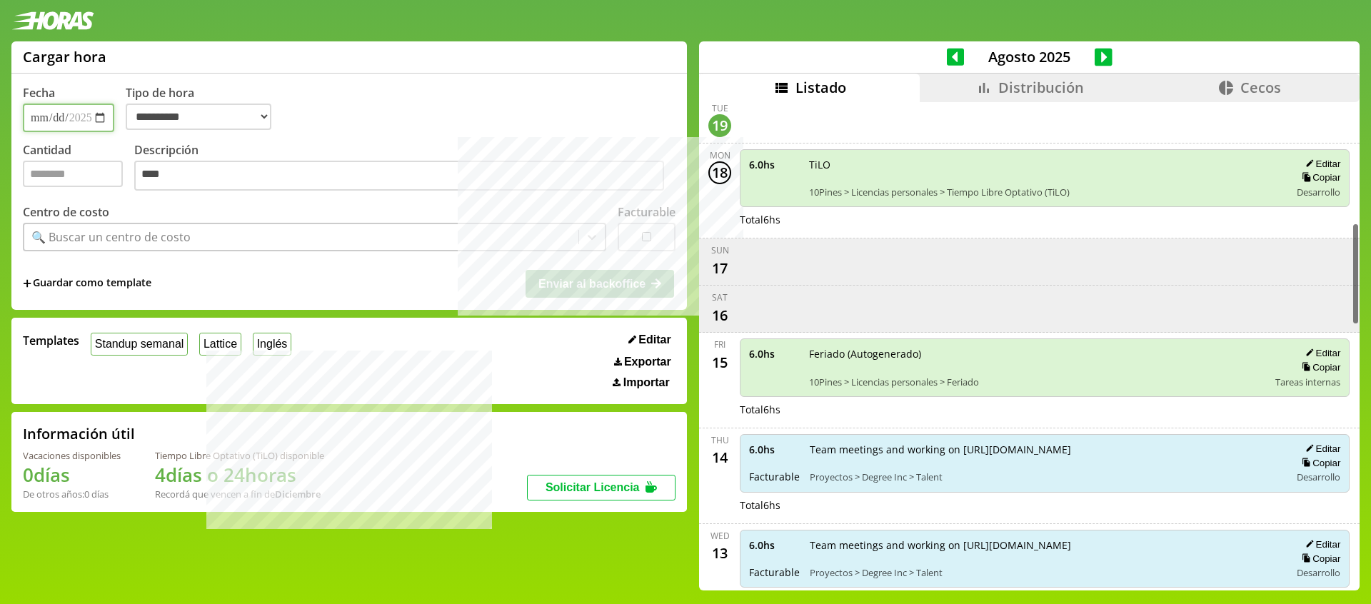 This screenshot has height=604, width=1371. What do you see at coordinates (720, 458) in the screenshot?
I see `div: 14` at bounding box center [720, 458].